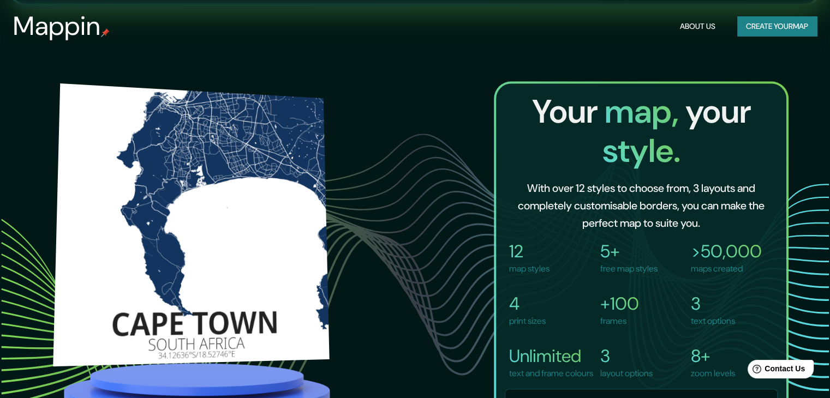 Image resolution: width=830 pixels, height=398 pixels. What do you see at coordinates (619, 304) in the screenshot?
I see `h4: +100` at bounding box center [619, 304].